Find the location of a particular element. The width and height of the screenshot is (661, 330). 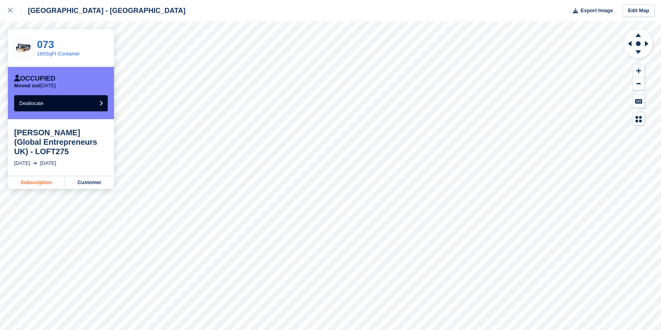

button: Zoom In is located at coordinates (639, 71).